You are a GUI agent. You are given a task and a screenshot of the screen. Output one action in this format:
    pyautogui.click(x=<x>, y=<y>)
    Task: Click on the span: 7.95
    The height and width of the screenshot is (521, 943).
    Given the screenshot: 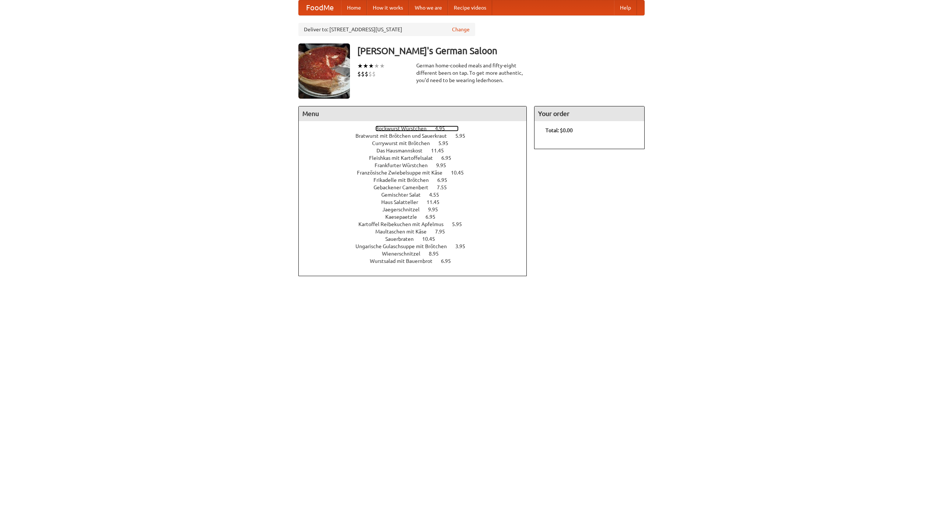 What is the action you would take?
    pyautogui.click(x=443, y=232)
    